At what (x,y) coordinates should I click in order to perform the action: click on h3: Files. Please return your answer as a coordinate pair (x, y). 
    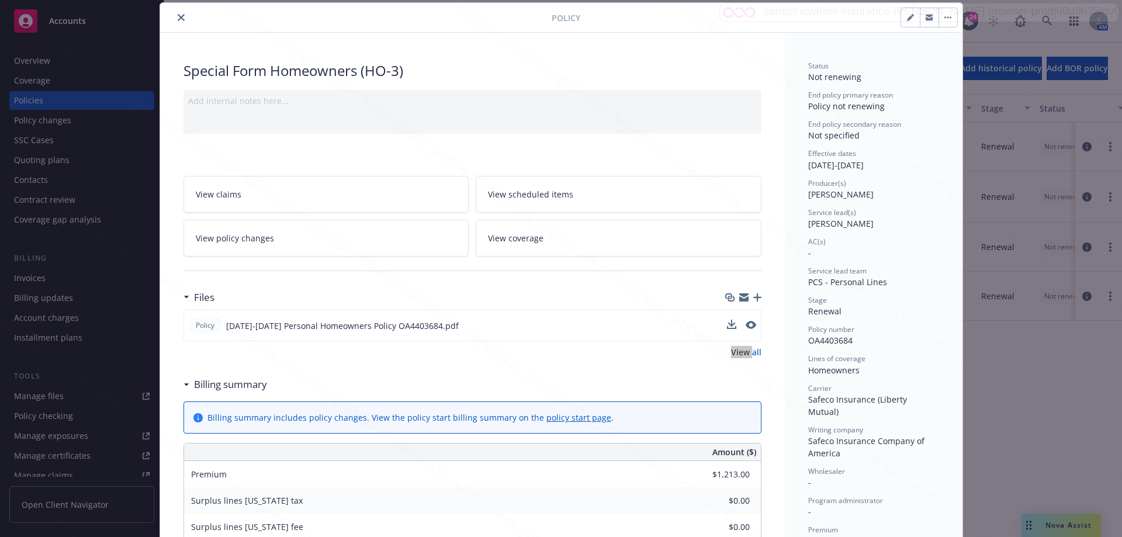
    Looking at the image, I should click on (204, 297).